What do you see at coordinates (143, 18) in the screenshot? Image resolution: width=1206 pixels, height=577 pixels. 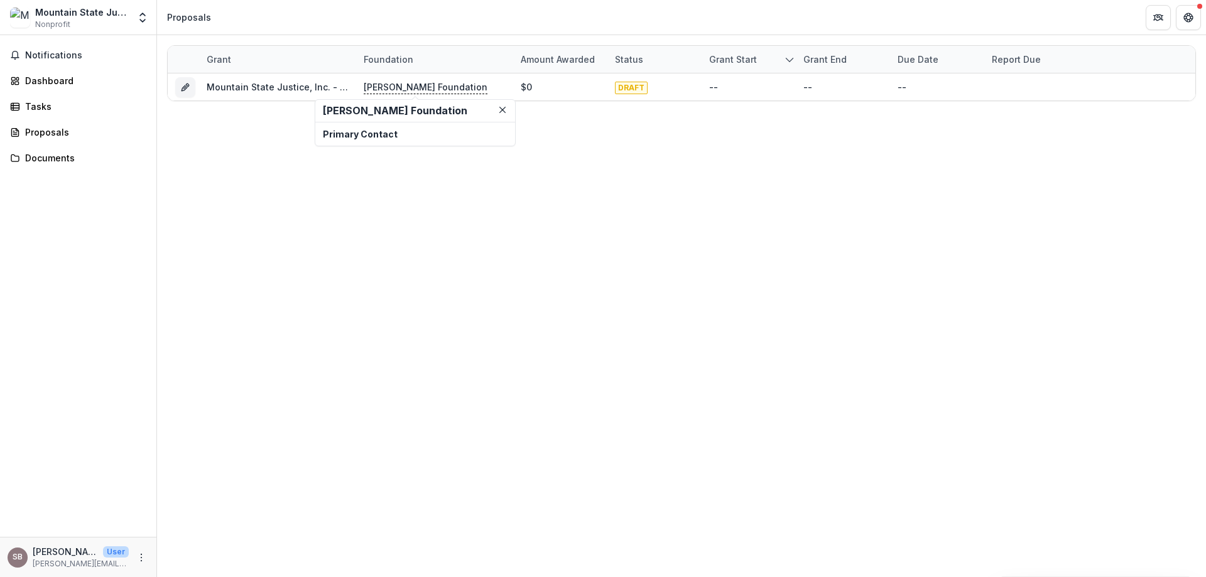 I see `button: Open entity switcher` at bounding box center [143, 18].